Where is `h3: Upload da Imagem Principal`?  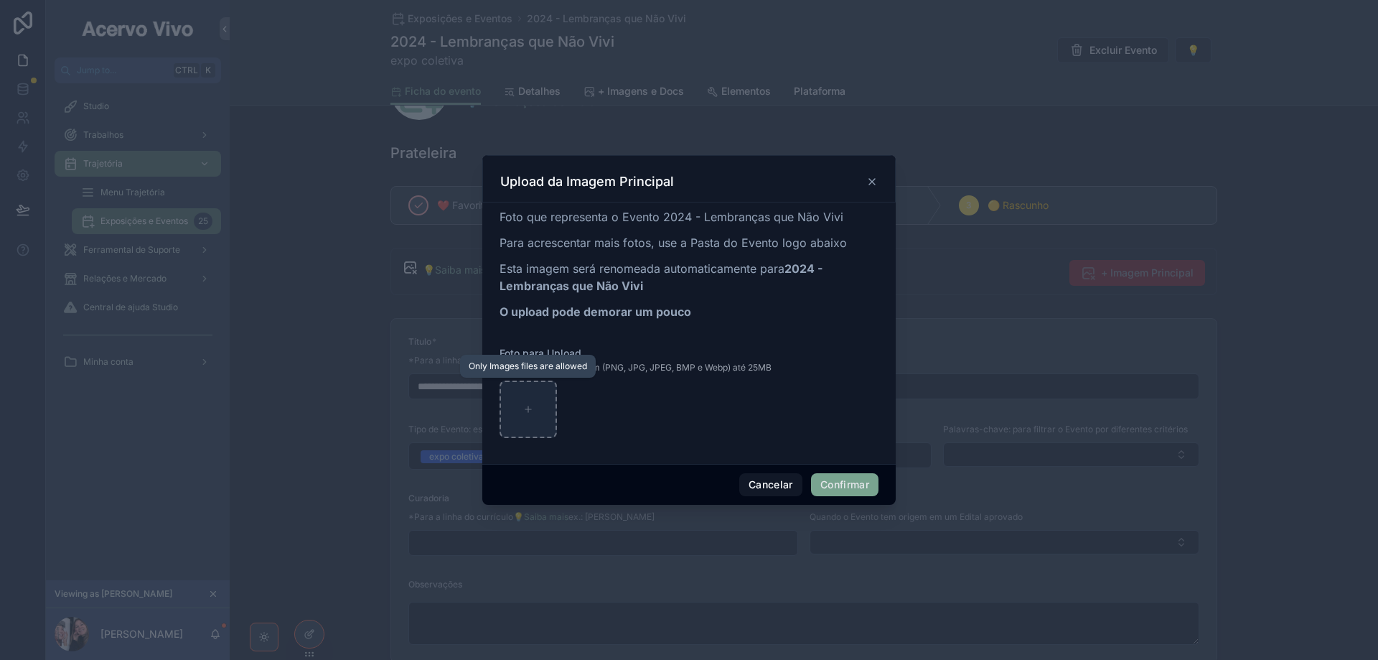 h3: Upload da Imagem Principal is located at coordinates (587, 182).